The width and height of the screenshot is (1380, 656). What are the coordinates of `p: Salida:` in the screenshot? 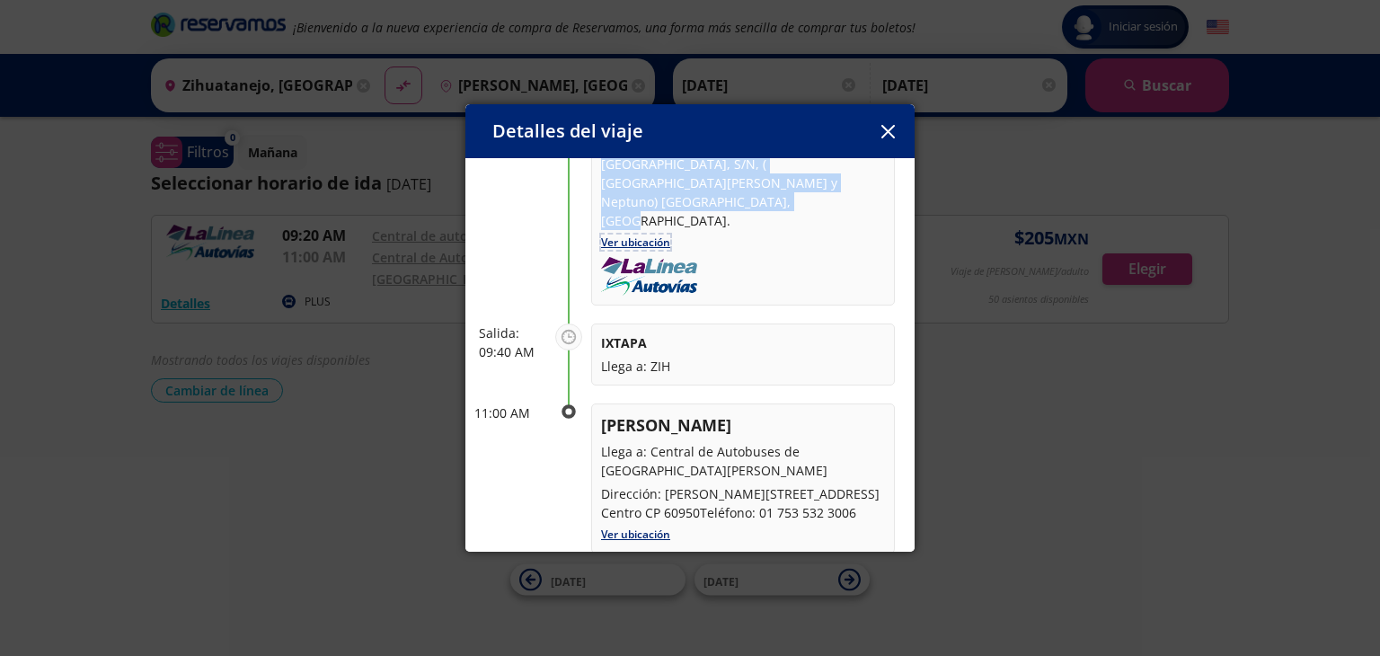 It's located at (512, 332).